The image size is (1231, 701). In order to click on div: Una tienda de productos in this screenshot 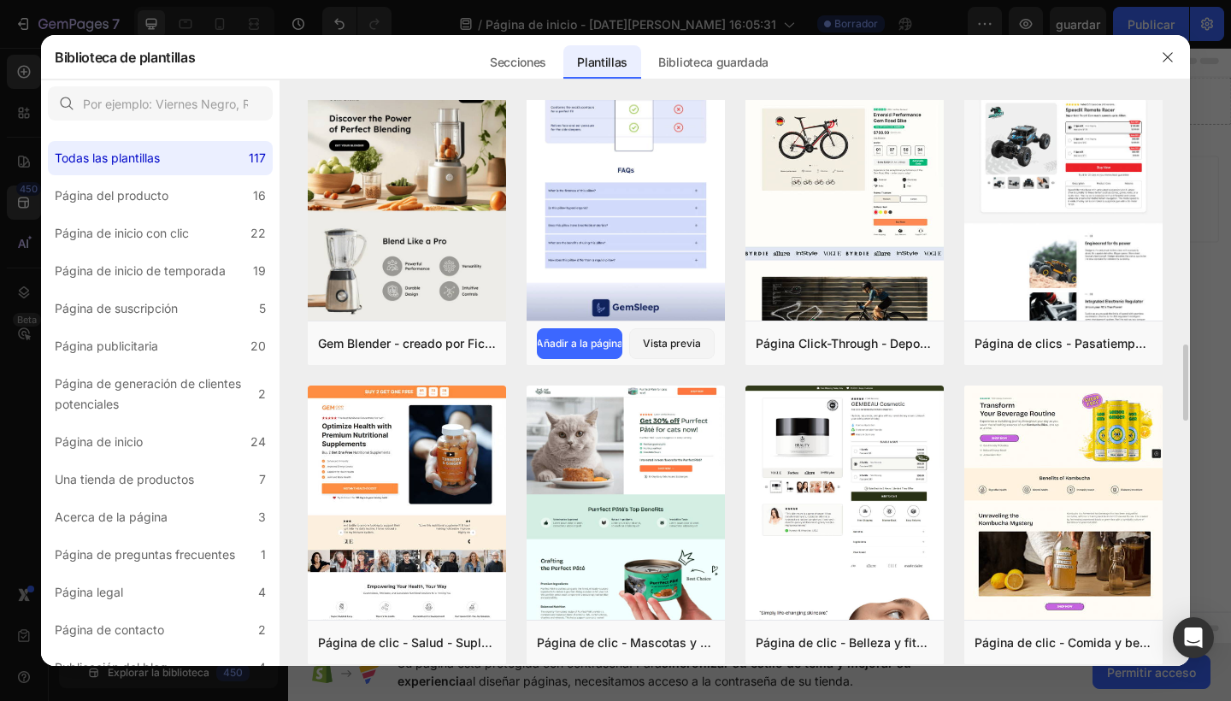, I will do `click(124, 480)`.